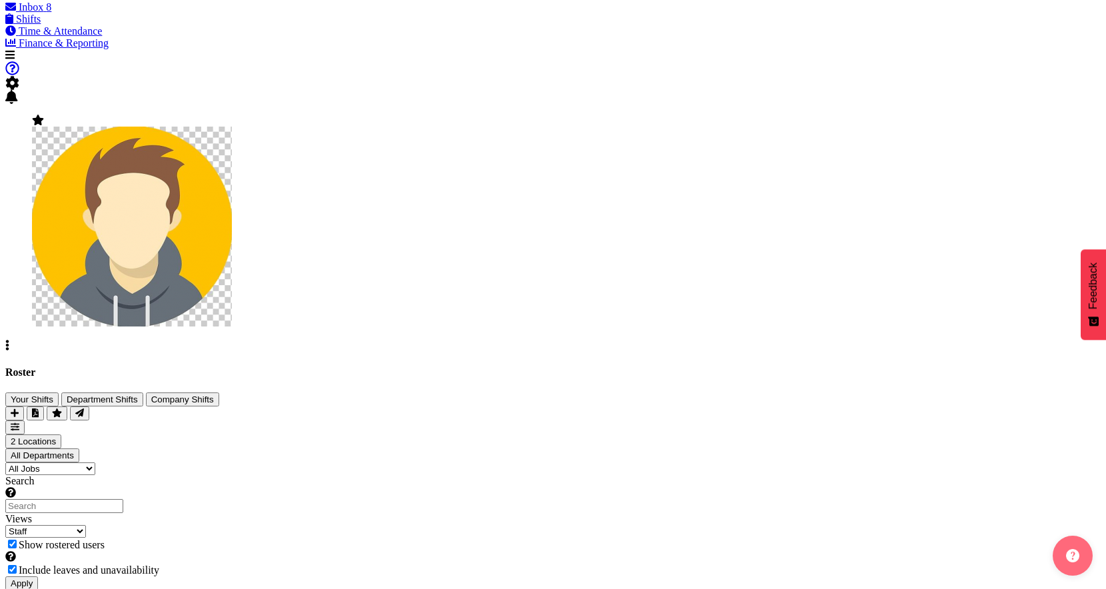 The width and height of the screenshot is (1106, 589). I want to click on button: Download a PDF of the roster according to the set date range., so click(35, 413).